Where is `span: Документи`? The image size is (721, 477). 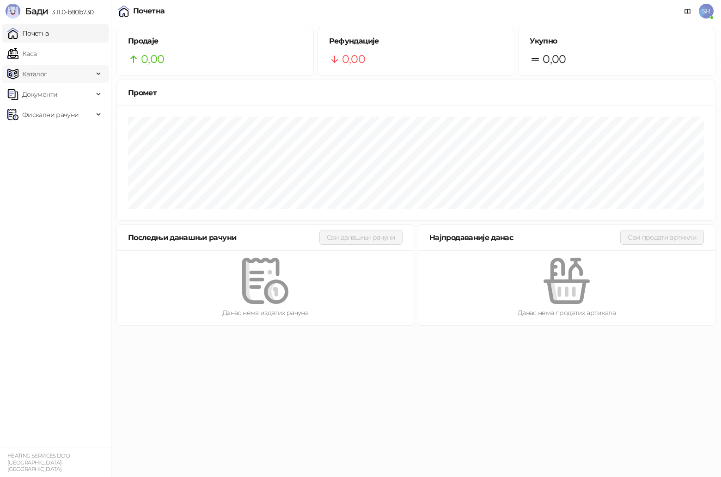 span: Документи is located at coordinates (40, 94).